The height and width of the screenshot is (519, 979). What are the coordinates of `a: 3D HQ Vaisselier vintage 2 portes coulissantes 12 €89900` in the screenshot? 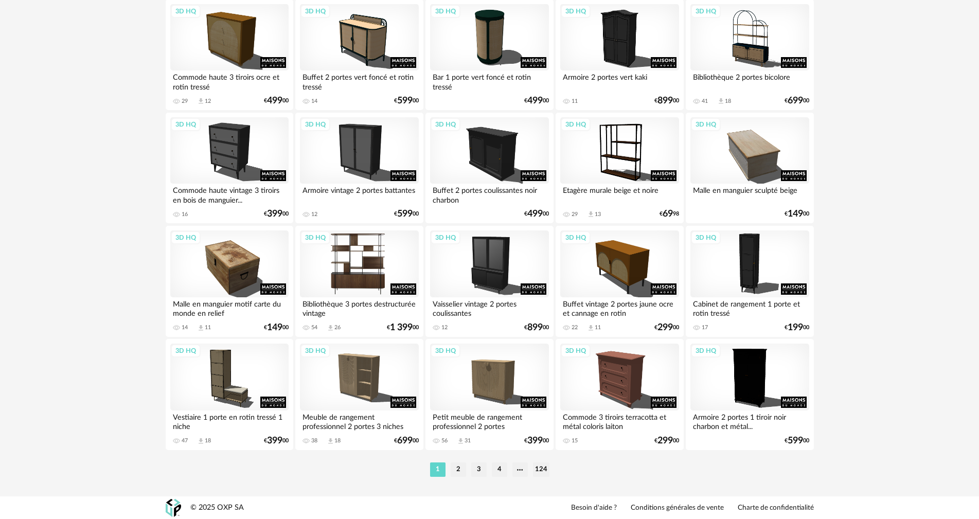 It's located at (489, 281).